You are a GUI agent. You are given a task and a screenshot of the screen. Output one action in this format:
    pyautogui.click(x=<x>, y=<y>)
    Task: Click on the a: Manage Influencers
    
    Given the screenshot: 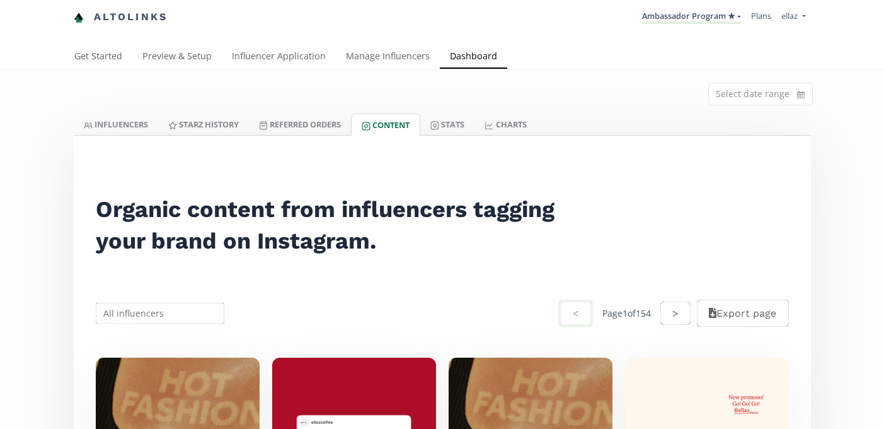 What is the action you would take?
    pyautogui.click(x=388, y=57)
    